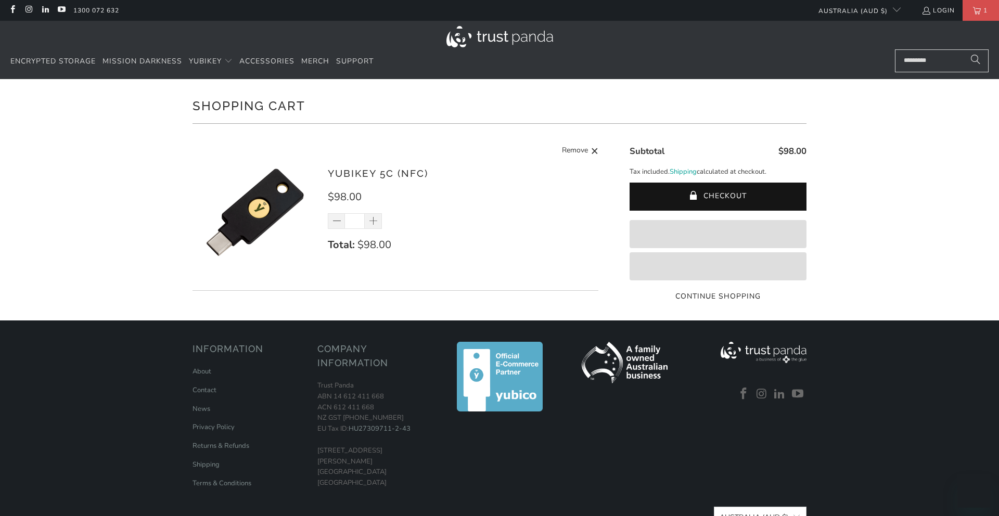 This screenshot has height=516, width=999. I want to click on img: YubiKey 5C (NFC), so click(255, 212).